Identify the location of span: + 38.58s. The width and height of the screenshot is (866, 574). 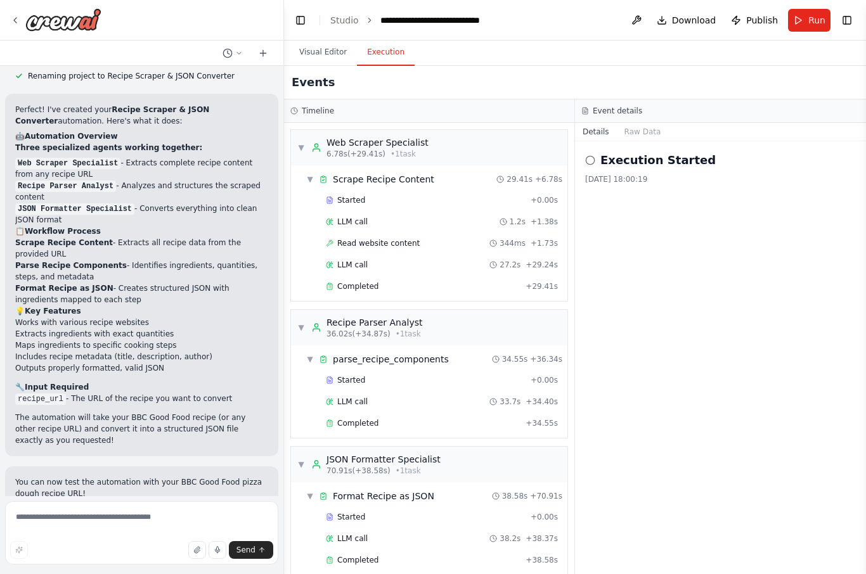
(541, 560).